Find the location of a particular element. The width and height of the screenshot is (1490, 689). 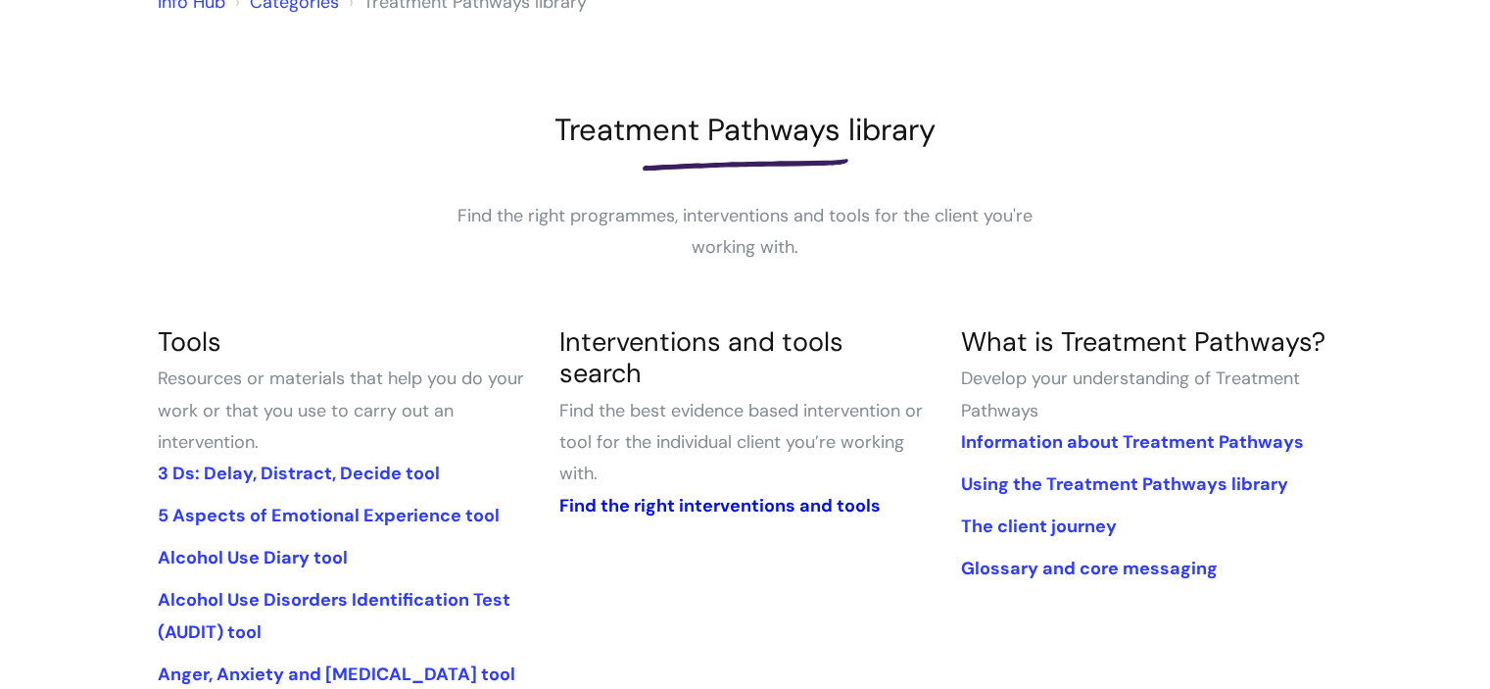

a: Glossary and core messaging is located at coordinates (1089, 568).